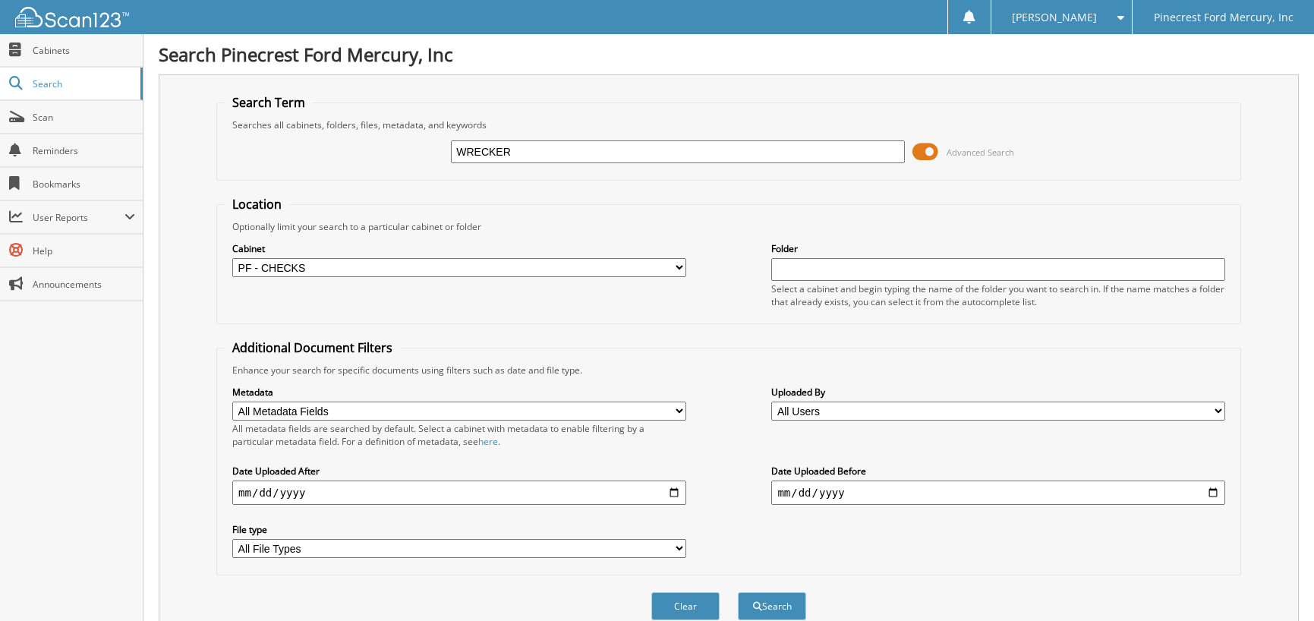 The width and height of the screenshot is (1314, 621). Describe the element at coordinates (84, 50) in the screenshot. I see `span: Cabinets` at that location.